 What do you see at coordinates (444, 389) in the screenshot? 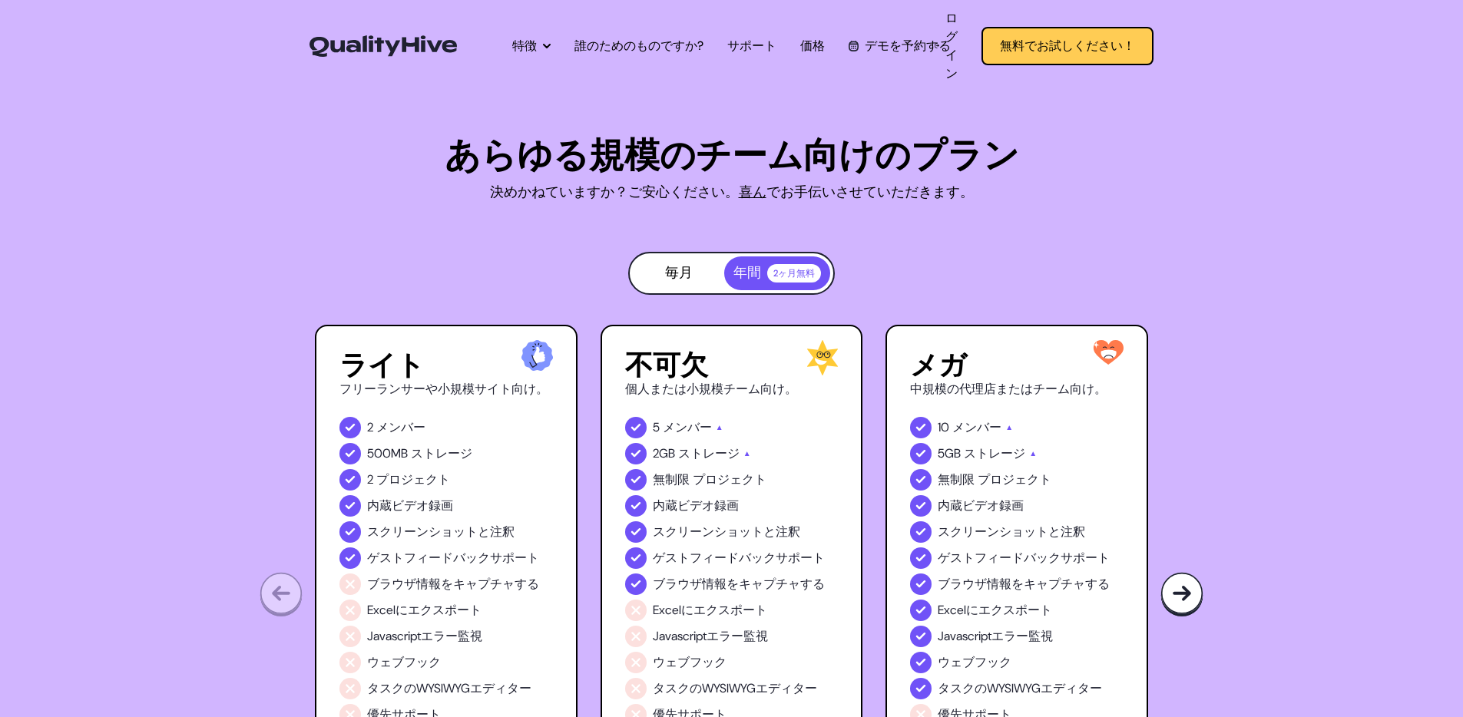
I see `font: フリーランサーや小規模サイト向け。` at bounding box center [444, 389].